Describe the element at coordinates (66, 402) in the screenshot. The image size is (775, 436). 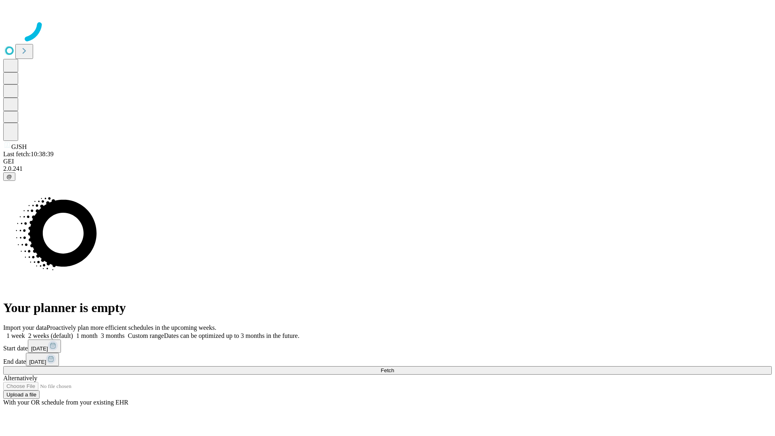
I see `span: With your OR schedule from your existing EHR` at that location.